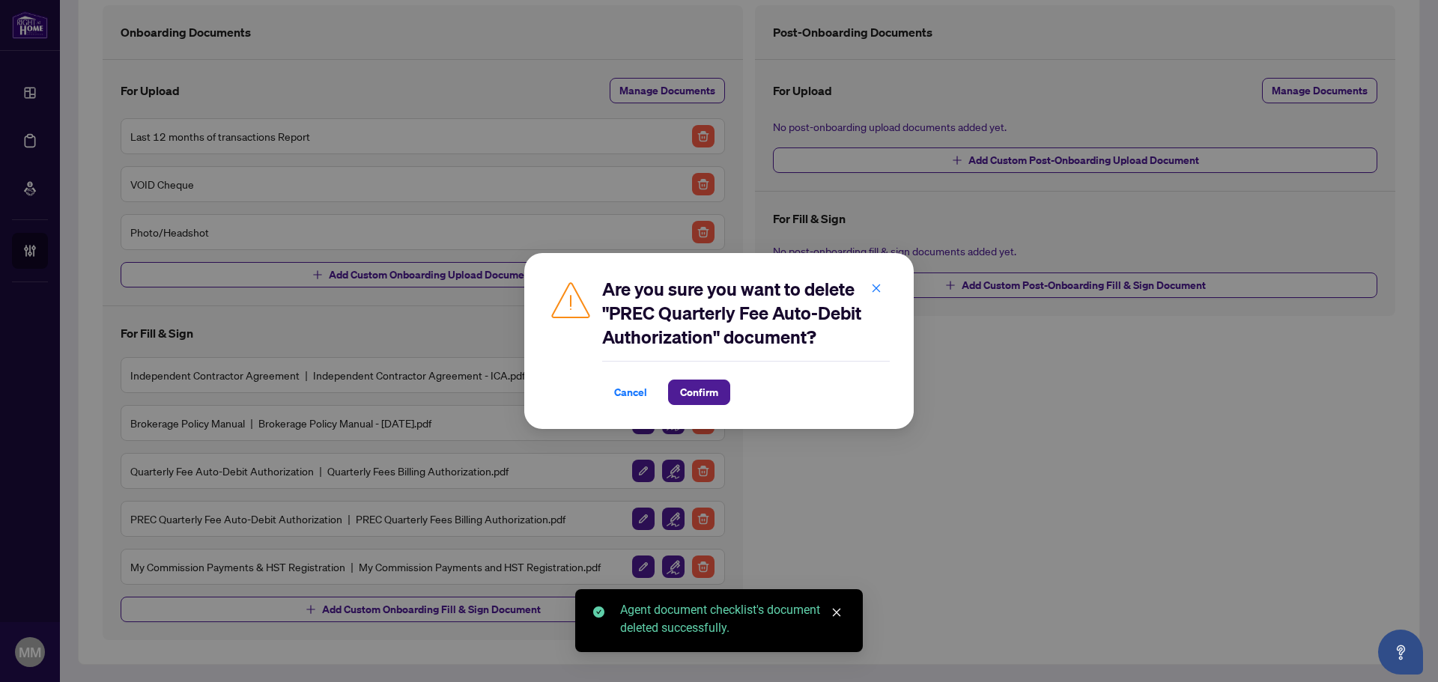 The width and height of the screenshot is (1438, 682). What do you see at coordinates (746, 313) in the screenshot?
I see `h2: Are you sure you want to delete "PREC Quarterly Fee Auto-Debit Authorization" document?` at bounding box center [746, 313].